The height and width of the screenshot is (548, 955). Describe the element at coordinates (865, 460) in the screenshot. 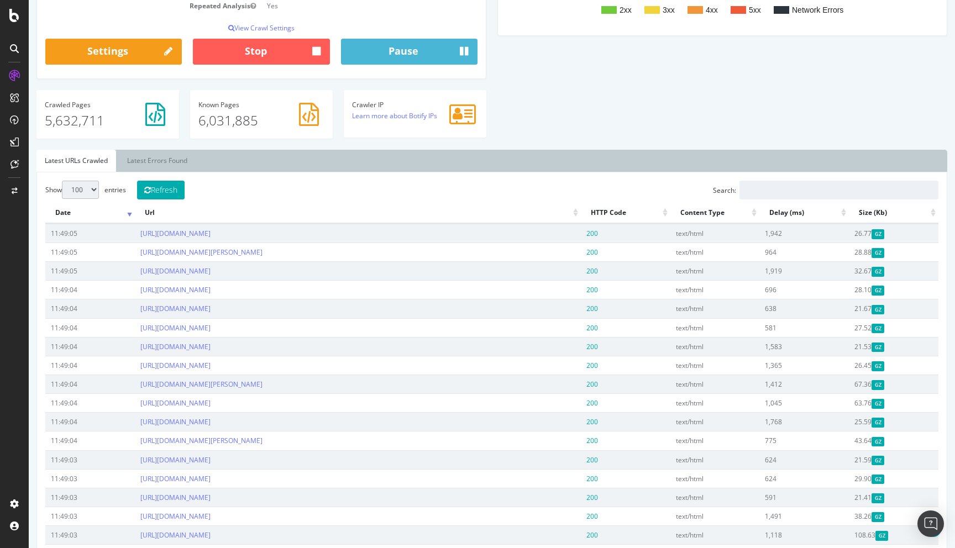

I see `td: 21.59` at that location.